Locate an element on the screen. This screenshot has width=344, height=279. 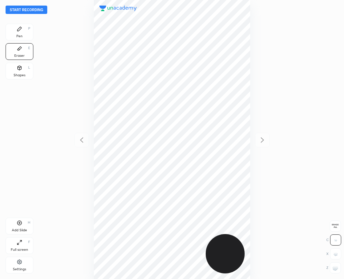
div: E is located at coordinates (29, 48).